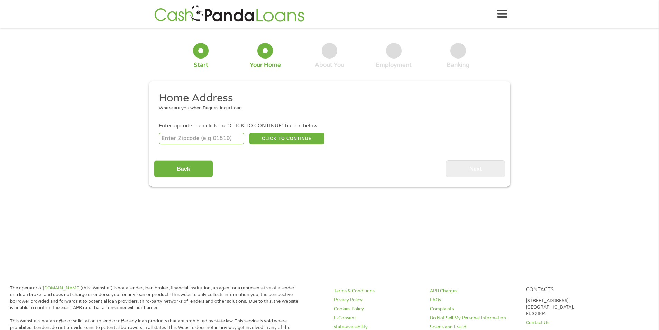 Image resolution: width=659 pixels, height=330 pixels. Describe the element at coordinates (458, 65) in the screenshot. I see `div: Banking` at that location.